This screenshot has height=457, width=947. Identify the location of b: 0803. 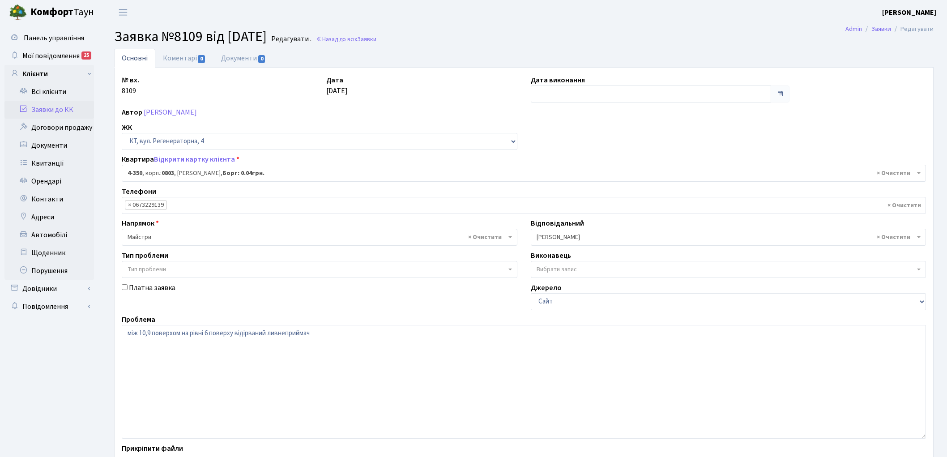
(168, 173).